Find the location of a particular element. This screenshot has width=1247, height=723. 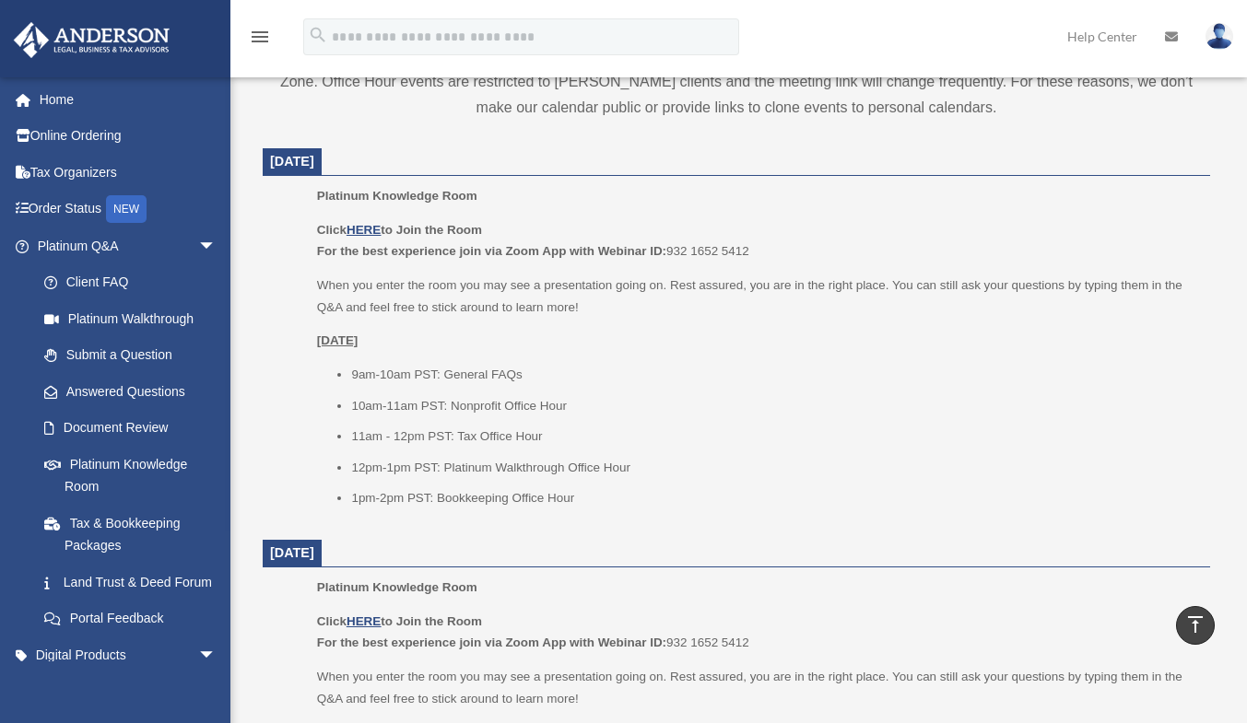

a: Platinum Walkthrough is located at coordinates (135, 319).